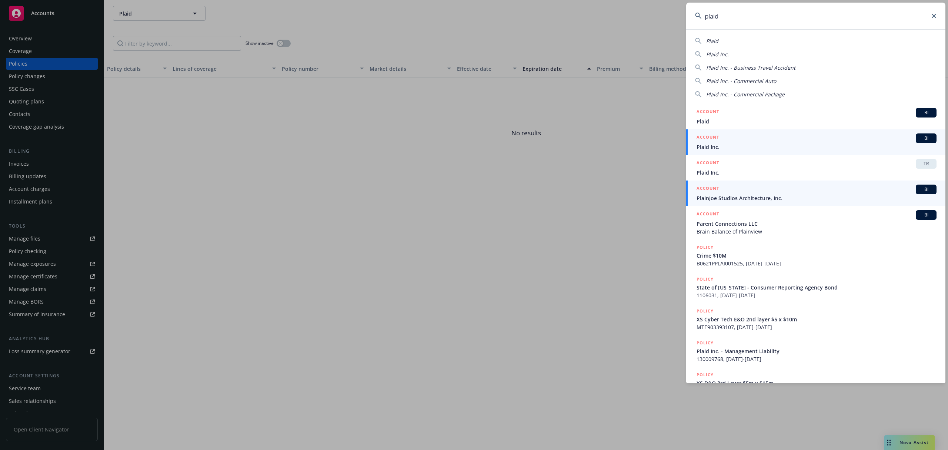 The image size is (948, 450). I want to click on a: ACCOUNTBIParent Connections LLCBrain Balance of Plainview, so click(816, 223).